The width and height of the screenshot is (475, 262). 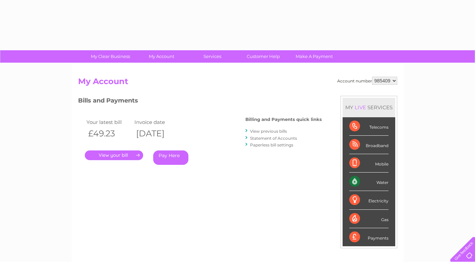 What do you see at coordinates (367, 81) in the screenshot?
I see `div: Account number` at bounding box center [367, 81].